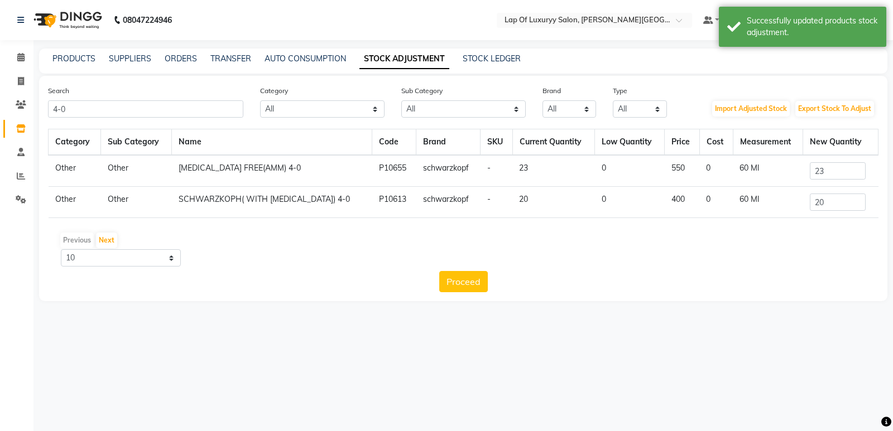 Image resolution: width=893 pixels, height=431 pixels. I want to click on a: STOCK LEDGER, so click(491, 59).